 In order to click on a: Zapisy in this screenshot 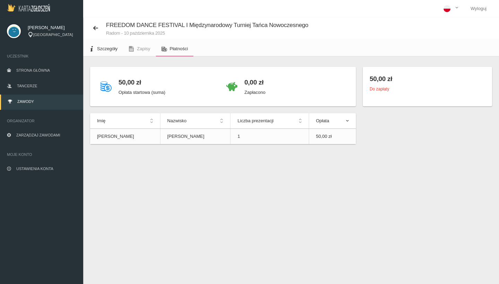, I will do `click(139, 49)`.